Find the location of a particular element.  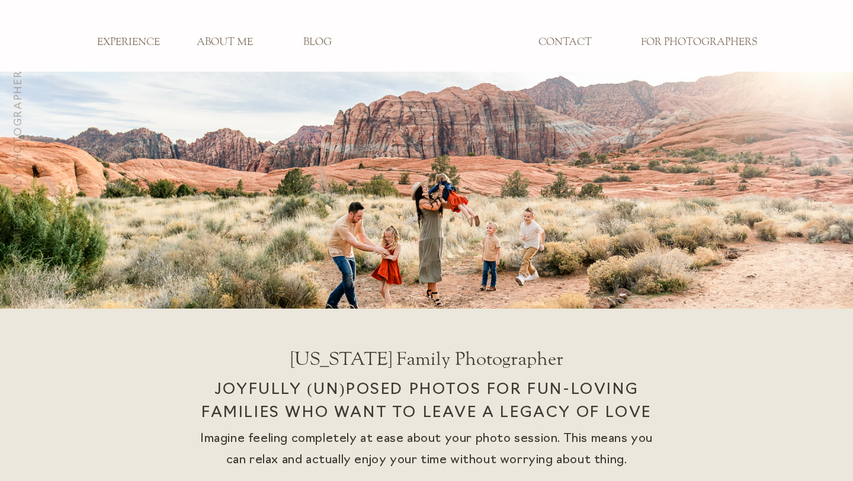

h3: BLOG is located at coordinates (317, 43).